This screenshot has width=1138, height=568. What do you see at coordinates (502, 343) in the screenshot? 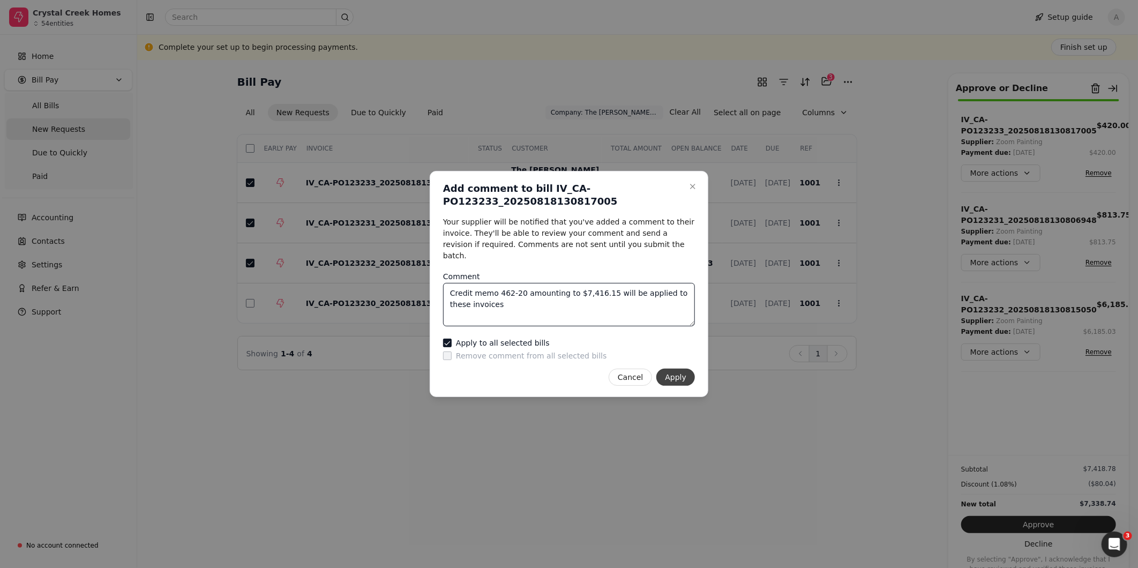
I see `label: Apply to all selected bills` at bounding box center [502, 343].